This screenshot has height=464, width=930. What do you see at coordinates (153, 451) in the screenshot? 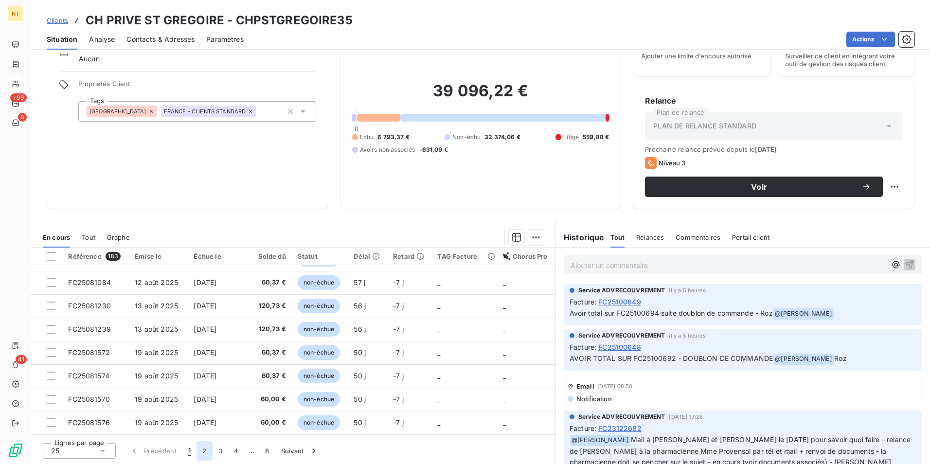
I see `button: Précédent` at bounding box center [153, 451].